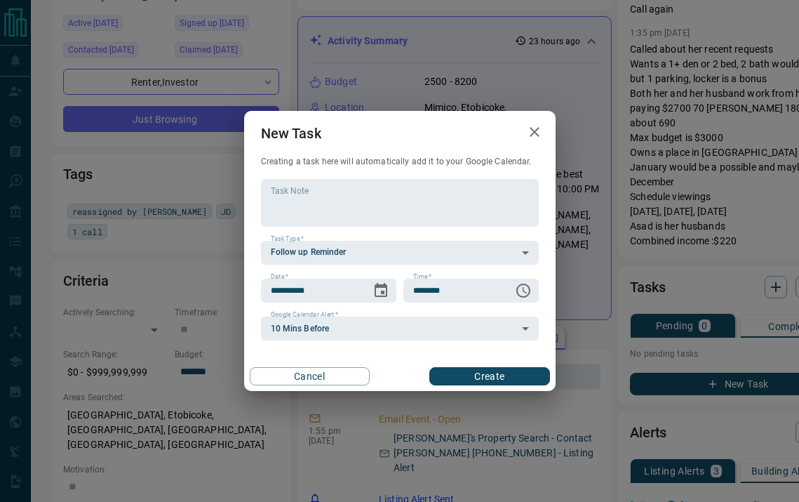 This screenshot has height=502, width=799. Describe the element at coordinates (381, 291) in the screenshot. I see `button: Choose date, selected date is Aug 5, 2026` at that location.